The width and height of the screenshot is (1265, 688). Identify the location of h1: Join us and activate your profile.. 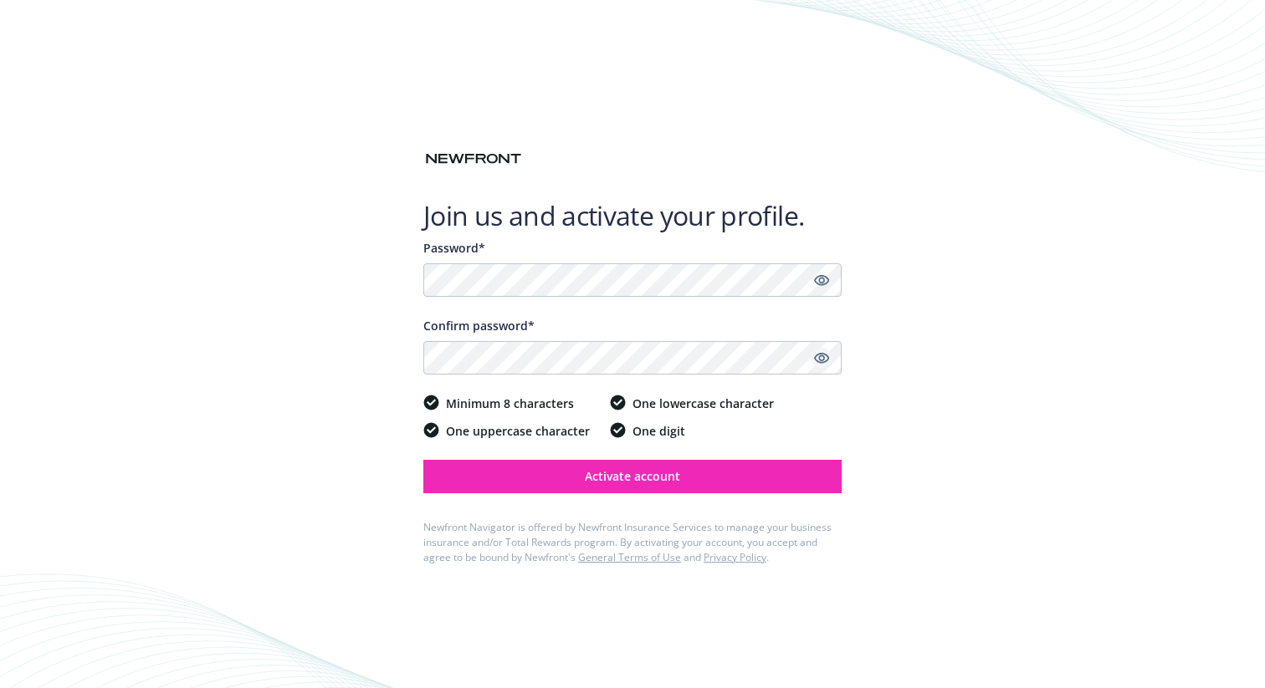
(632, 216).